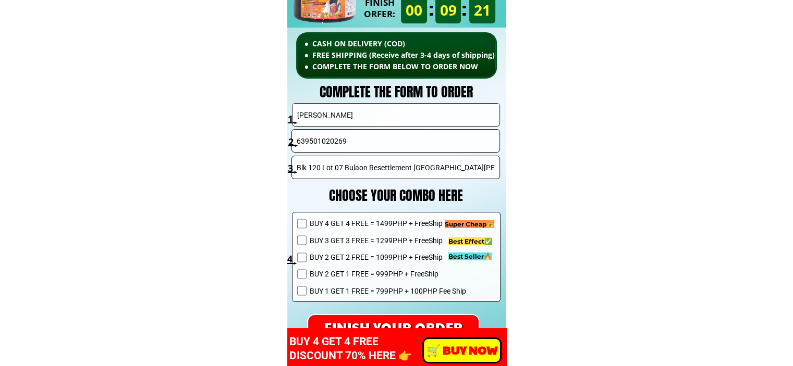 The height and width of the screenshot is (366, 793). What do you see at coordinates (387, 274) in the screenshot?
I see `span: BUY 2 GET 1 FREE = 999PHP + FreeShip` at bounding box center [387, 274].